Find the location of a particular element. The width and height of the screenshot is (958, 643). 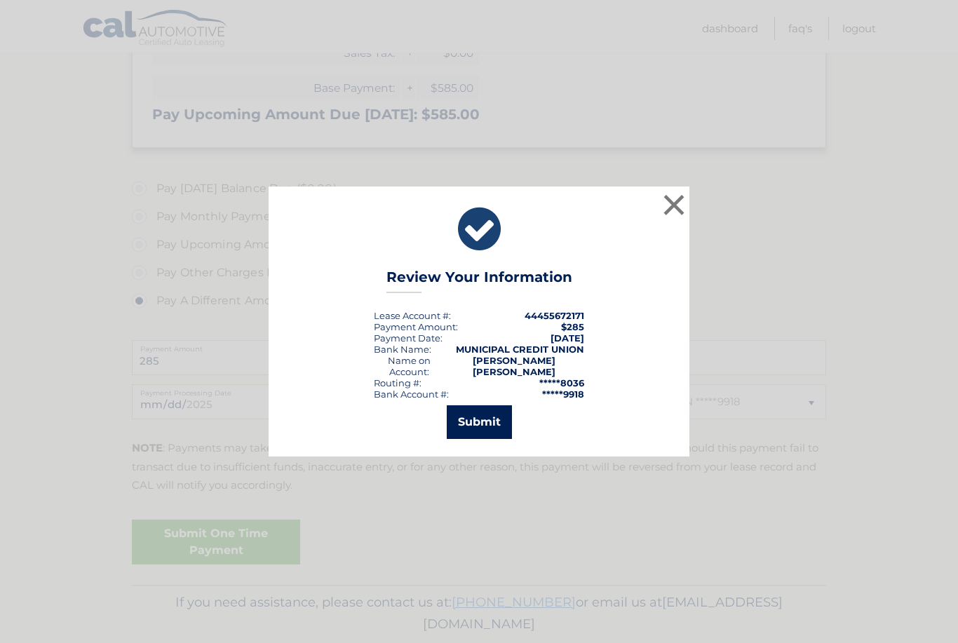

span: Payment Date is located at coordinates (407, 338).